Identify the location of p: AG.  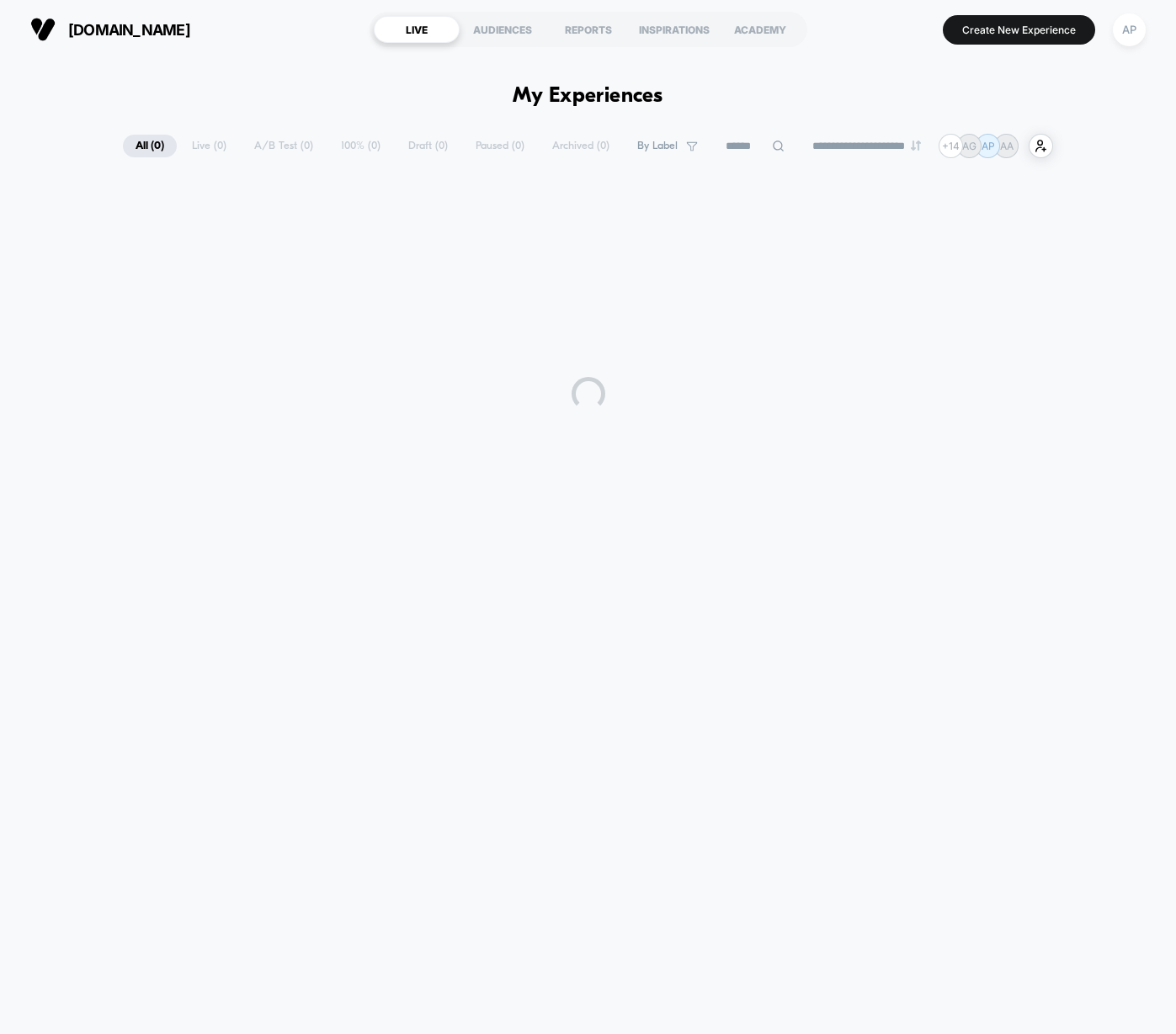
(968, 146).